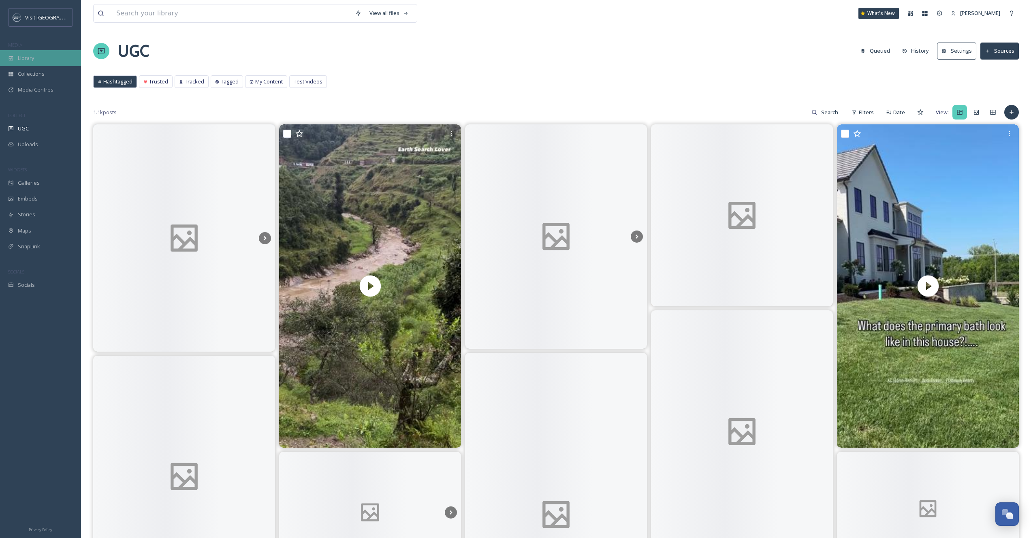  Describe the element at coordinates (231, 13) in the screenshot. I see `input: Search your library` at that location.